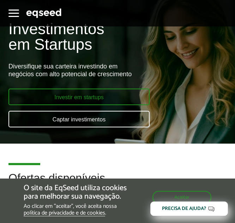 The width and height of the screenshot is (235, 223). Describe the element at coordinates (80, 210) in the screenshot. I see `p: Ao clicar em "aceitar", você aceita nossa .` at that location.